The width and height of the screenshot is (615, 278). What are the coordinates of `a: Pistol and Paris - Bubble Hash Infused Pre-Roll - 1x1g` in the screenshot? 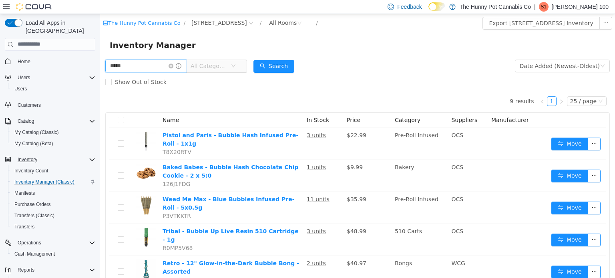 It's located at (130, 125).